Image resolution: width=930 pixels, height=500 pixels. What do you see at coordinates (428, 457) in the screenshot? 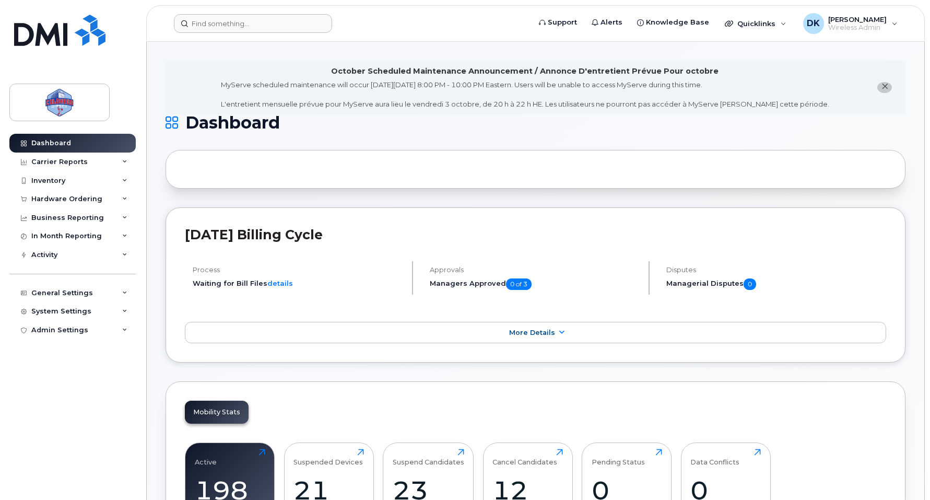
I see `div: Suspend Candidates` at bounding box center [428, 457].